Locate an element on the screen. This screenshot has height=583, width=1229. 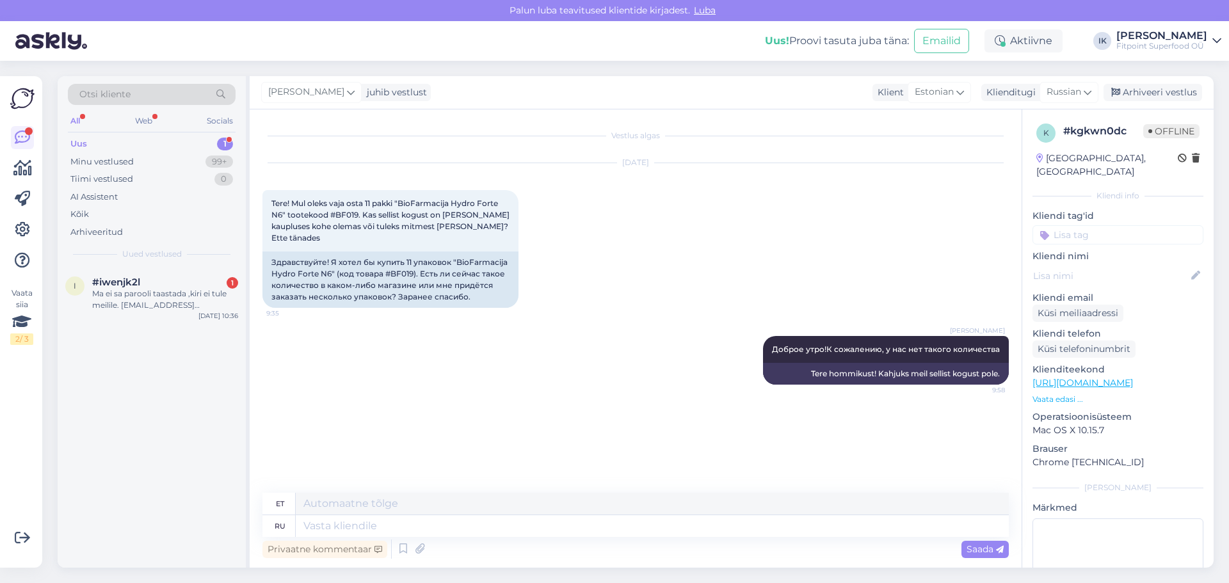
div: Küsi meiliaadressi is located at coordinates (1078, 313).